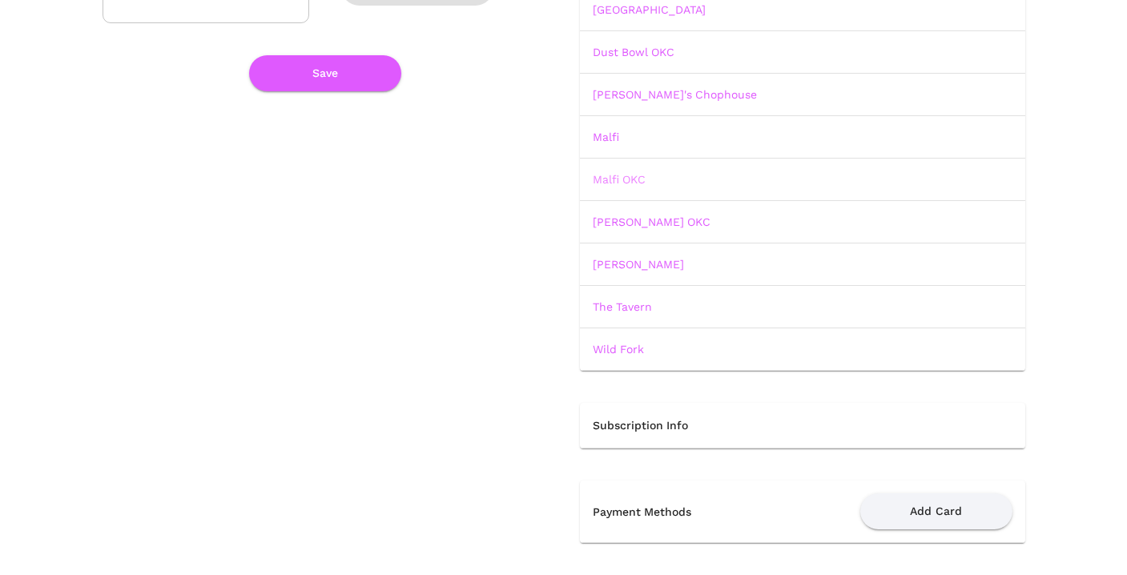 The width and height of the screenshot is (1127, 575). I want to click on th: Payment Methods, so click(671, 512).